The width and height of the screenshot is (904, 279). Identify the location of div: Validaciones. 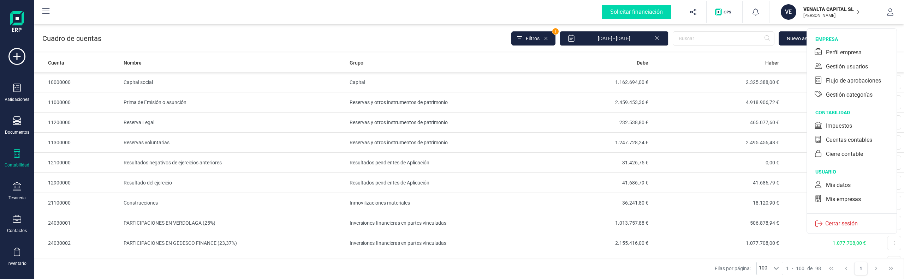
(17, 100).